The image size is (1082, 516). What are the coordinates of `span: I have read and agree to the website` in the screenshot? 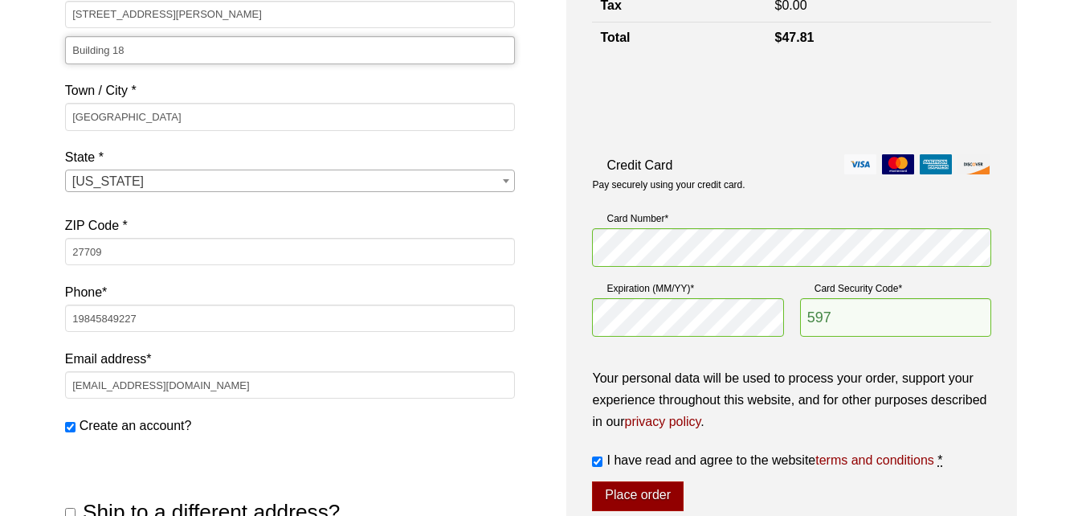 It's located at (770, 460).